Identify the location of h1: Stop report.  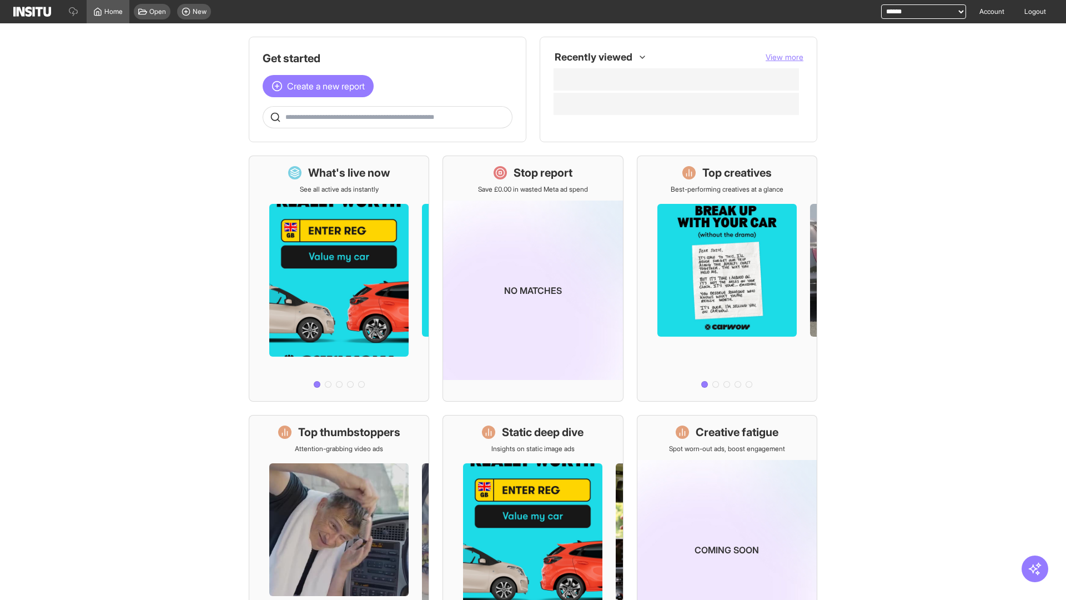
(543, 173).